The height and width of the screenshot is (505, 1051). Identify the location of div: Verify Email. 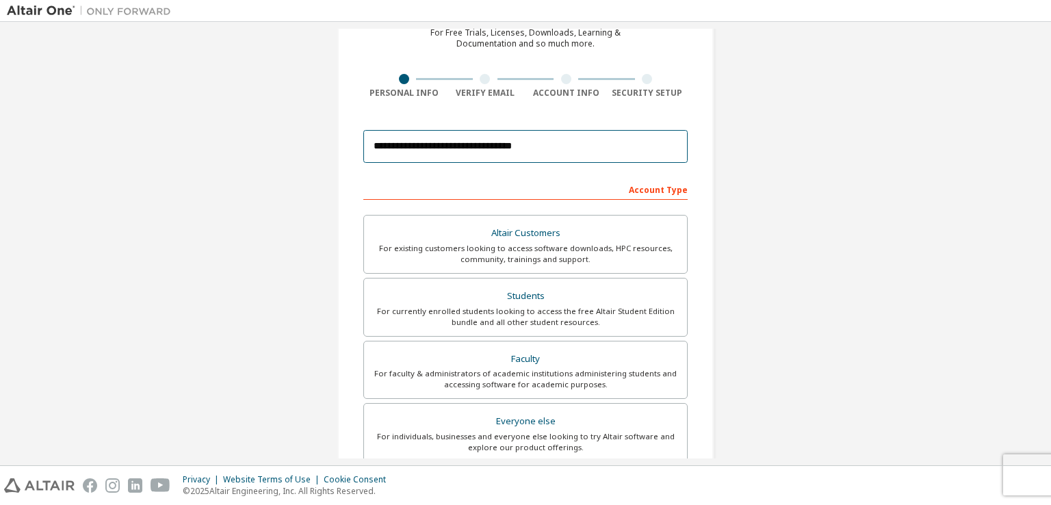
(485, 93).